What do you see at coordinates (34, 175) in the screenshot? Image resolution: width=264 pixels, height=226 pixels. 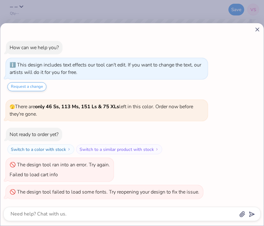 I see `div: Failed to load cart info` at bounding box center [34, 175].